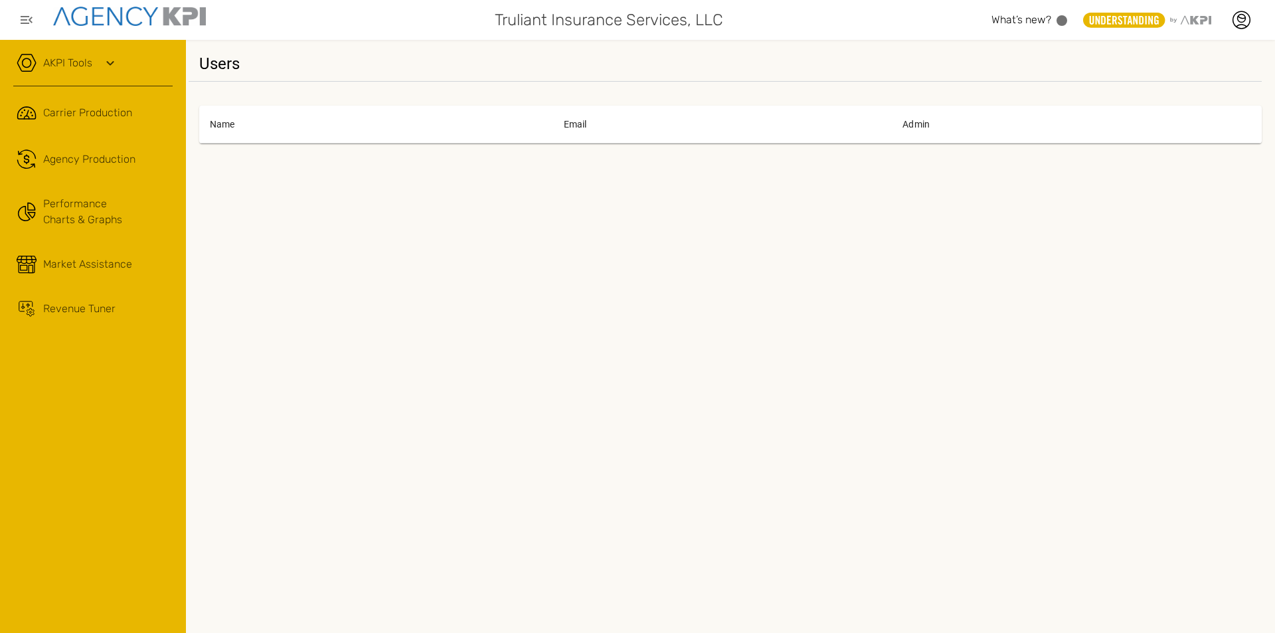  Describe the element at coordinates (89, 159) in the screenshot. I see `span: Agency Production` at that location.